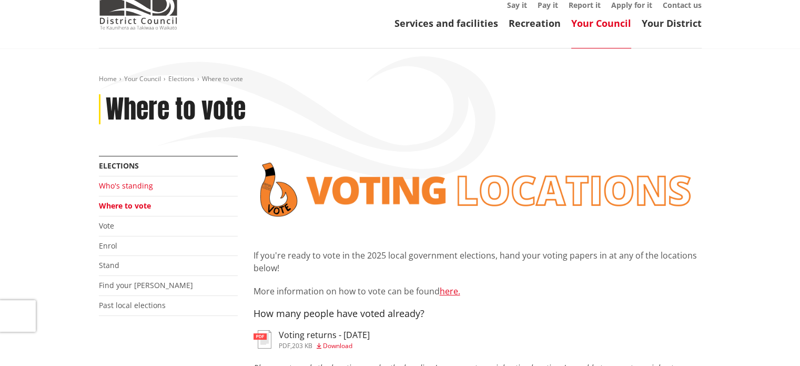 This screenshot has width=800, height=366. Describe the element at coordinates (132, 305) in the screenshot. I see `a: Past local elections` at that location.